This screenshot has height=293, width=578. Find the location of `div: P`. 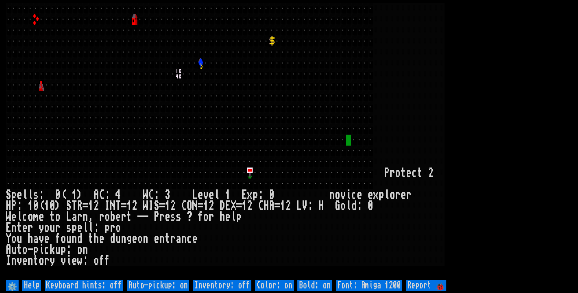

div: P is located at coordinates (14, 206).